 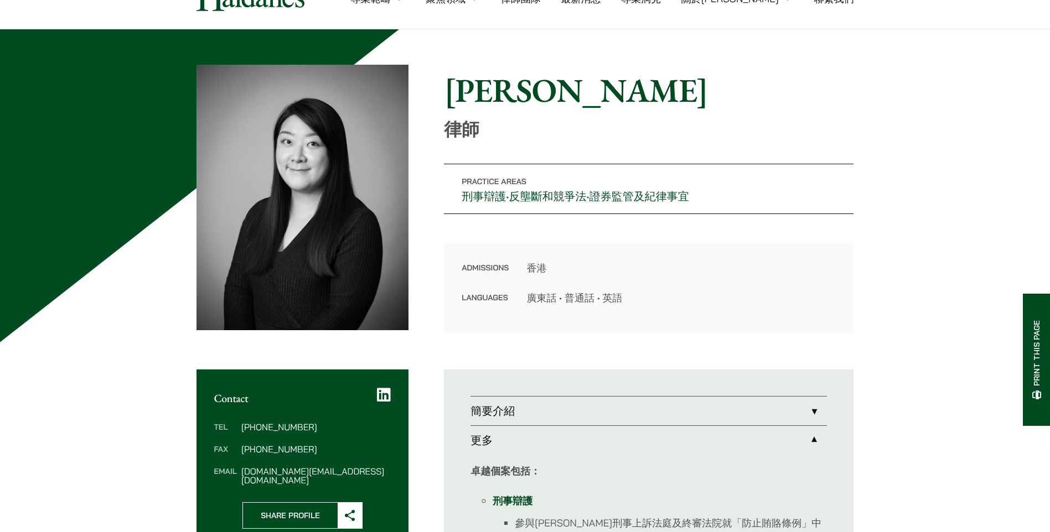 What do you see at coordinates (290, 516) in the screenshot?
I see `span: Share Profile` at bounding box center [290, 516].